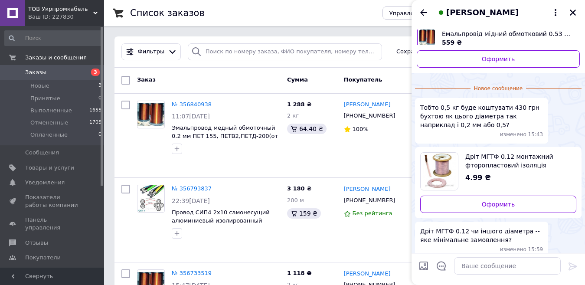 The height and width of the screenshot is (285, 585). What do you see at coordinates (442, 266) in the screenshot?
I see `button: Открыть шаблоны ответов` at bounding box center [442, 266].